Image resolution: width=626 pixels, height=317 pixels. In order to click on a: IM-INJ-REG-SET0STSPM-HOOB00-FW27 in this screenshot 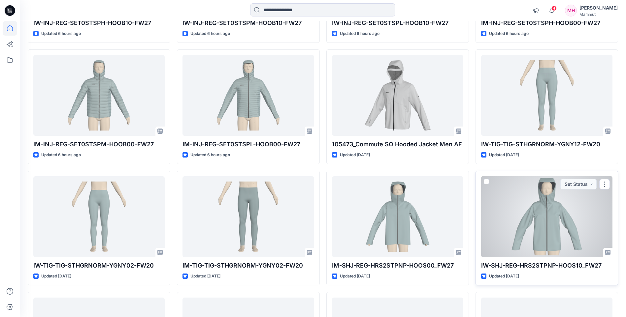, I will do `click(99, 95)`.